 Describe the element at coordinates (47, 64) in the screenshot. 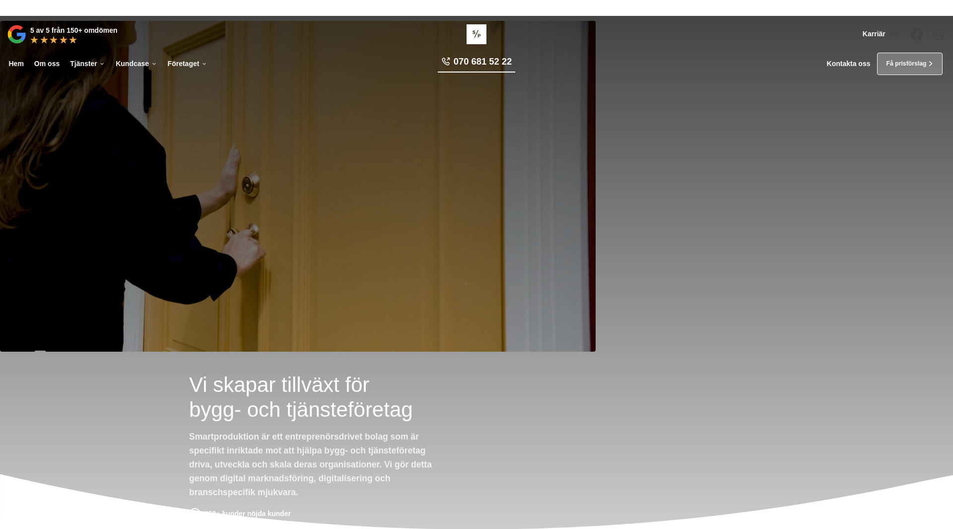

I see `a: Om oss` at that location.